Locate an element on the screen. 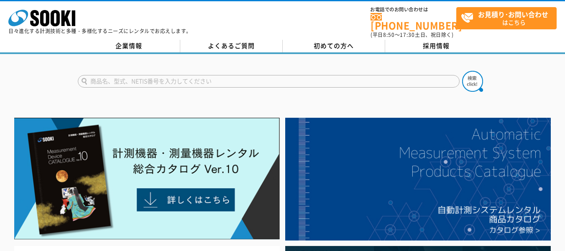 The width and height of the screenshot is (565, 251). a: 企業情報 is located at coordinates (129, 46).